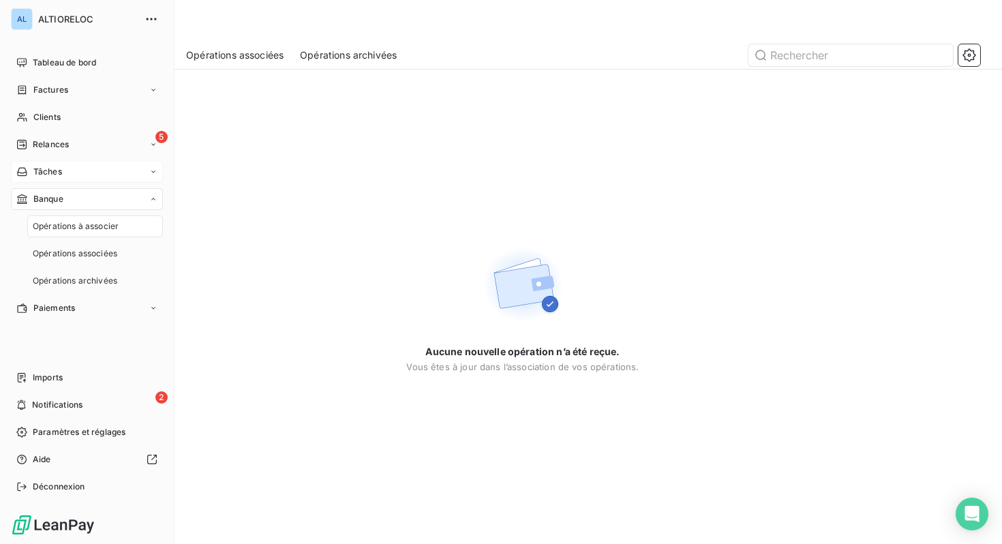 This screenshot has height=544, width=1002. What do you see at coordinates (851, 55) in the screenshot?
I see `input: Rechercher` at bounding box center [851, 55].